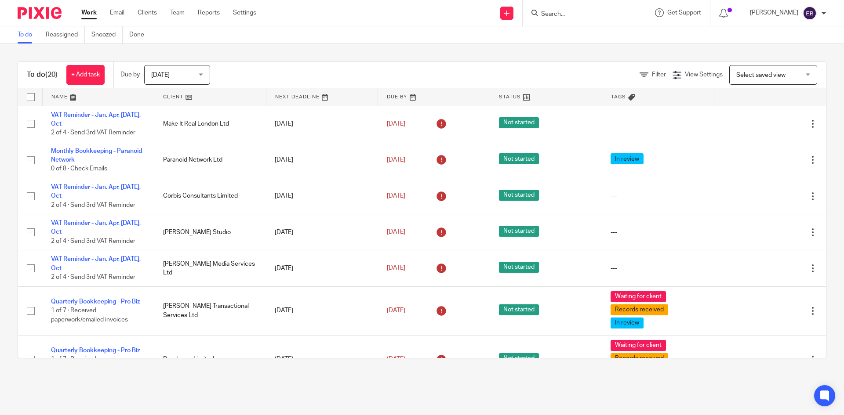 This screenshot has width=844, height=415. Describe the element at coordinates (65, 35) in the screenshot. I see `a: Reassigned` at that location.